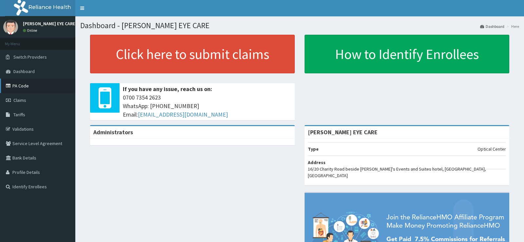 This screenshot has height=242, width=524. I want to click on b: Administrators, so click(113, 132).